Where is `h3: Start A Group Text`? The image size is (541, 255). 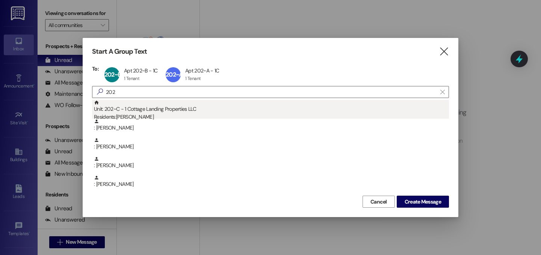
h3: Start A Group Text is located at coordinates (120, 52).